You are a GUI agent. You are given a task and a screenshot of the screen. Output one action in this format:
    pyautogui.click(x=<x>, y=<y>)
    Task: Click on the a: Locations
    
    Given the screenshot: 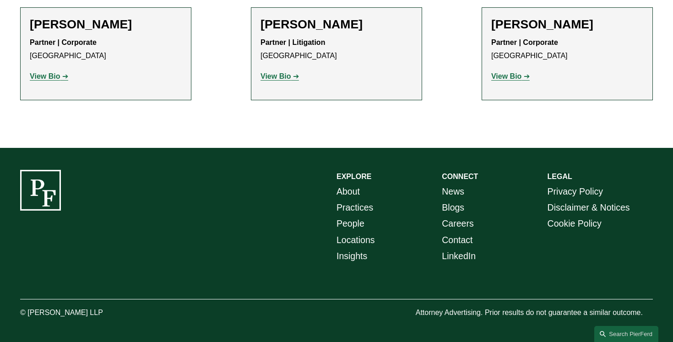 What is the action you would take?
    pyautogui.click(x=356, y=240)
    